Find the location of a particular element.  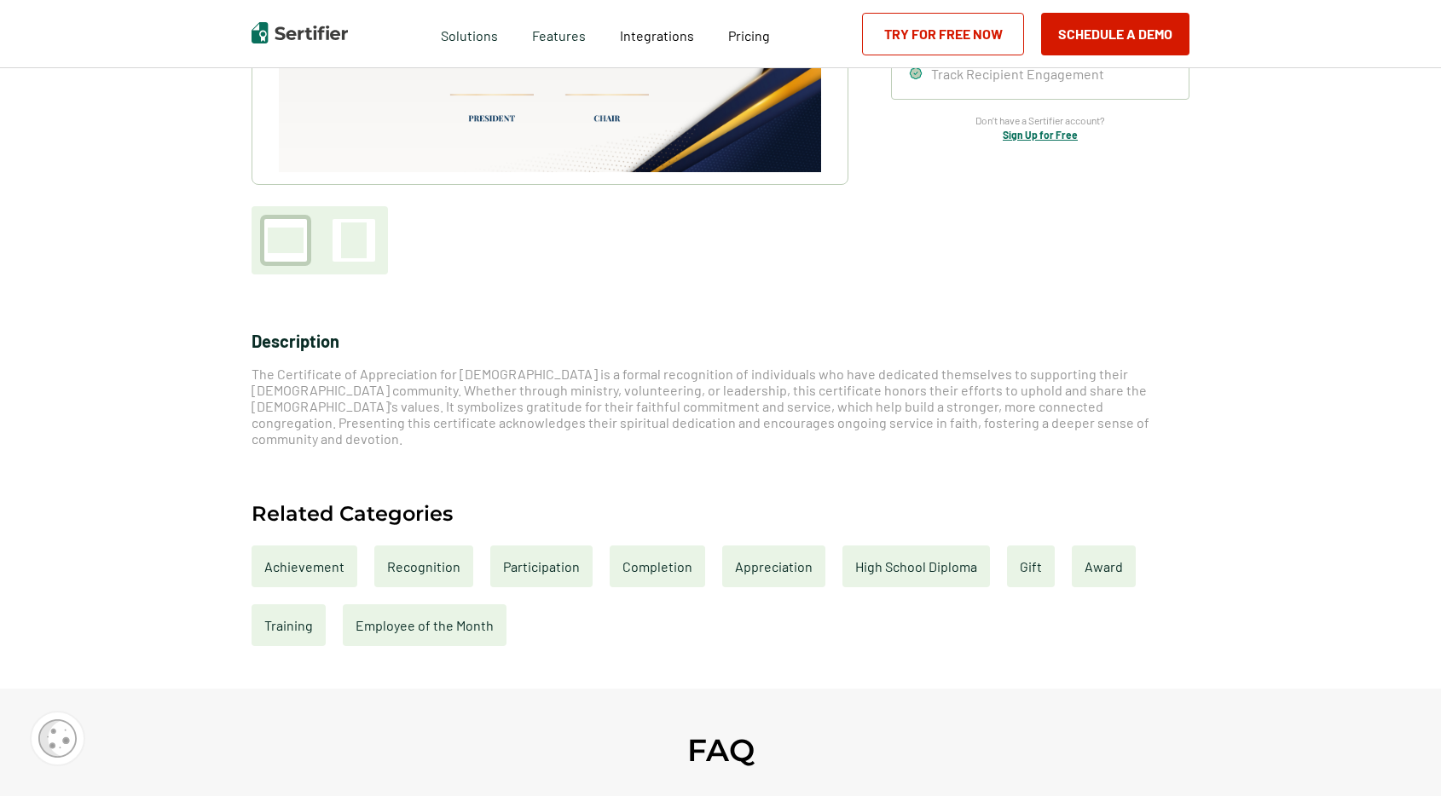

div: Recognition is located at coordinates (424, 566).